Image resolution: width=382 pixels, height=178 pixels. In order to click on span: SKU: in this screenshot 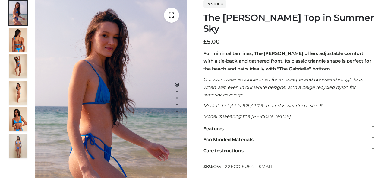, I will do `click(238, 166)`.